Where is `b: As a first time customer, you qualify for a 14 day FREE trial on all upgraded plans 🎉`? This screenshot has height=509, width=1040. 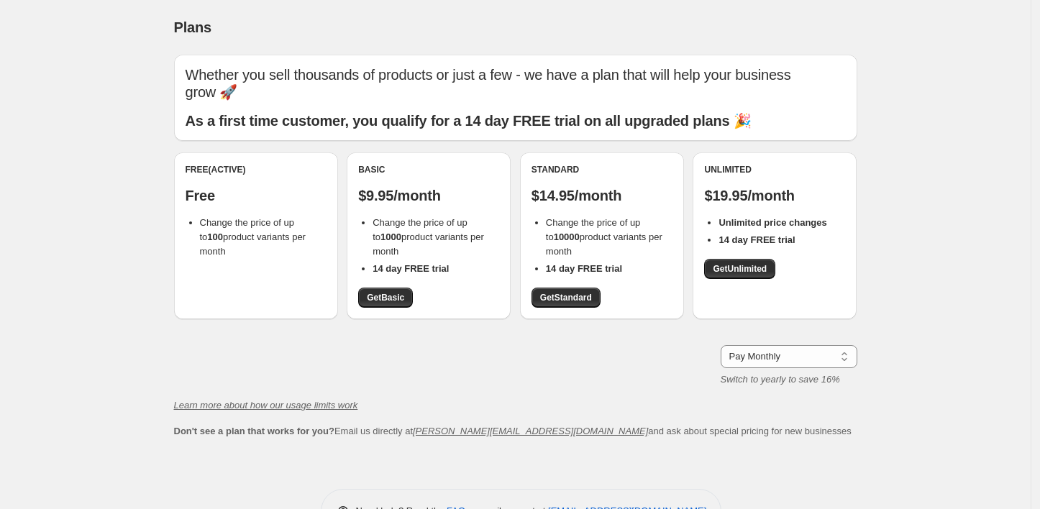
b: As a first time customer, you qualify for a 14 day FREE trial on all upgraded plans 🎉 is located at coordinates (468, 121).